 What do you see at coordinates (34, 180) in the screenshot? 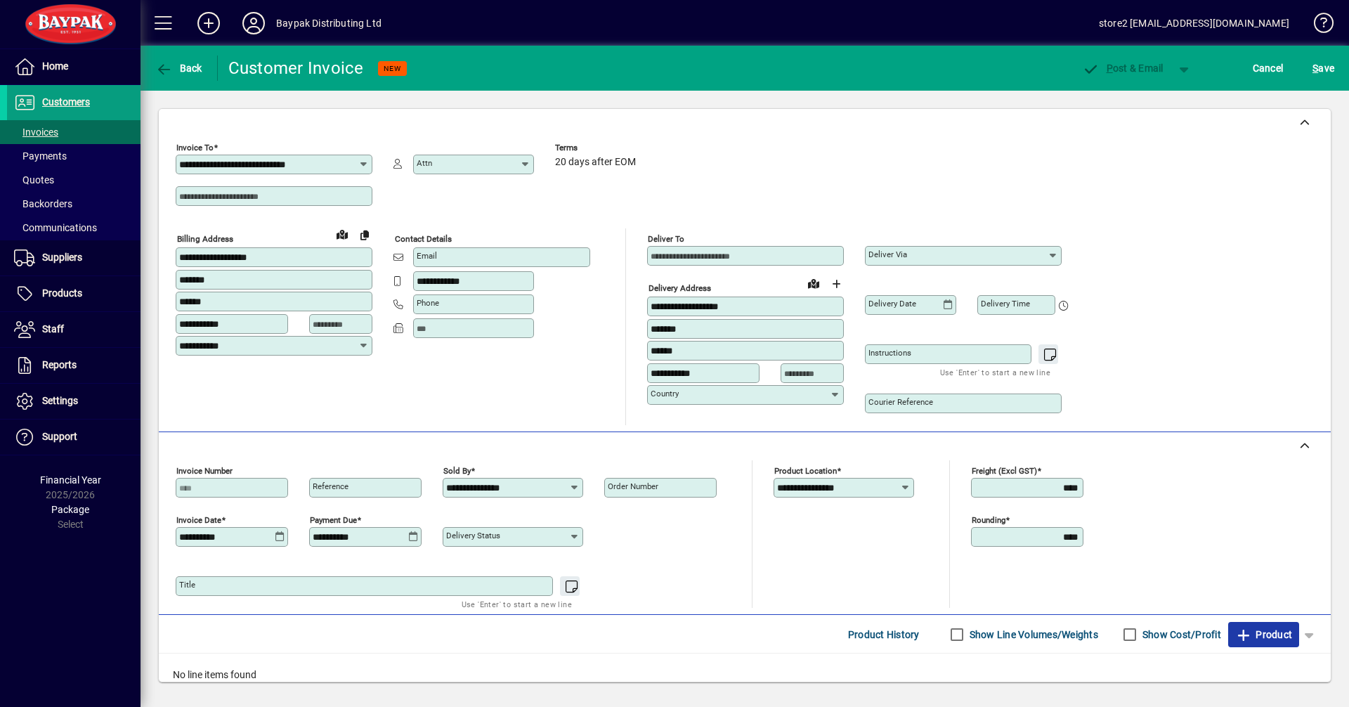
I see `span: Quotes` at bounding box center [34, 180].